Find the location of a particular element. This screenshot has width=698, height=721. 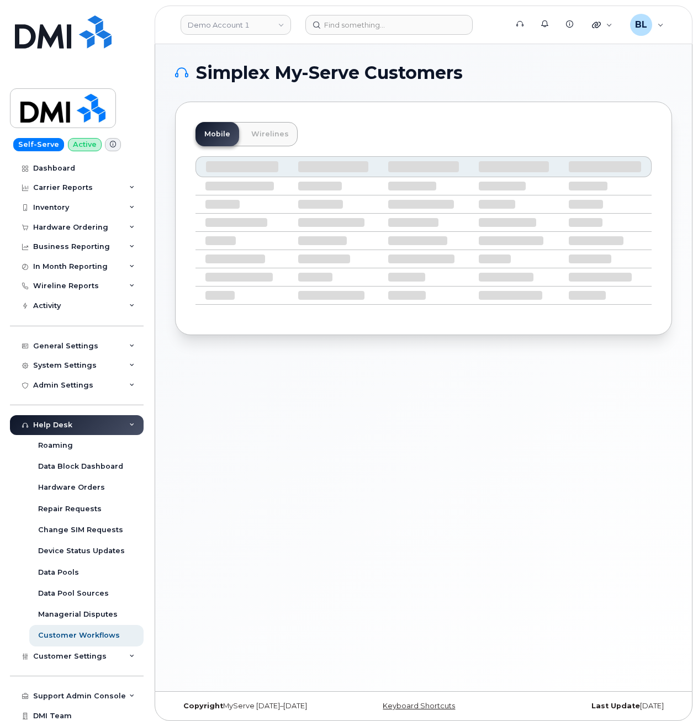

a: Keyboard Shortcuts is located at coordinates (418, 705).